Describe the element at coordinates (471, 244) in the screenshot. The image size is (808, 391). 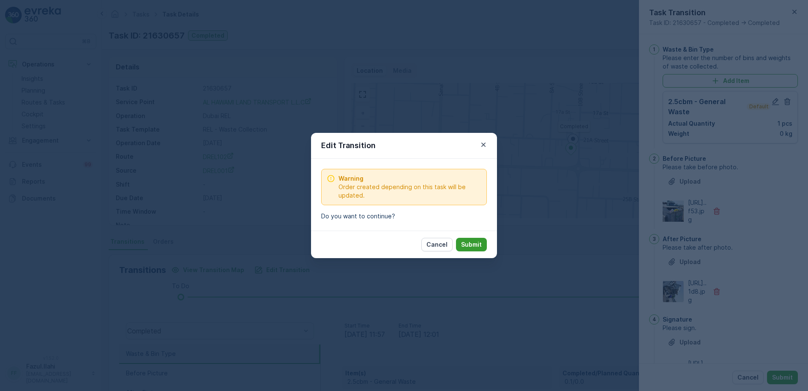
I see `p: Submit` at that location.